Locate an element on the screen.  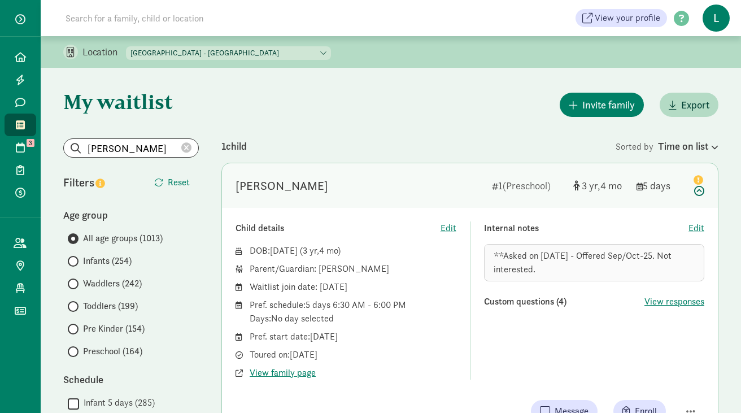
div: Sorted by is located at coordinates (667, 146).